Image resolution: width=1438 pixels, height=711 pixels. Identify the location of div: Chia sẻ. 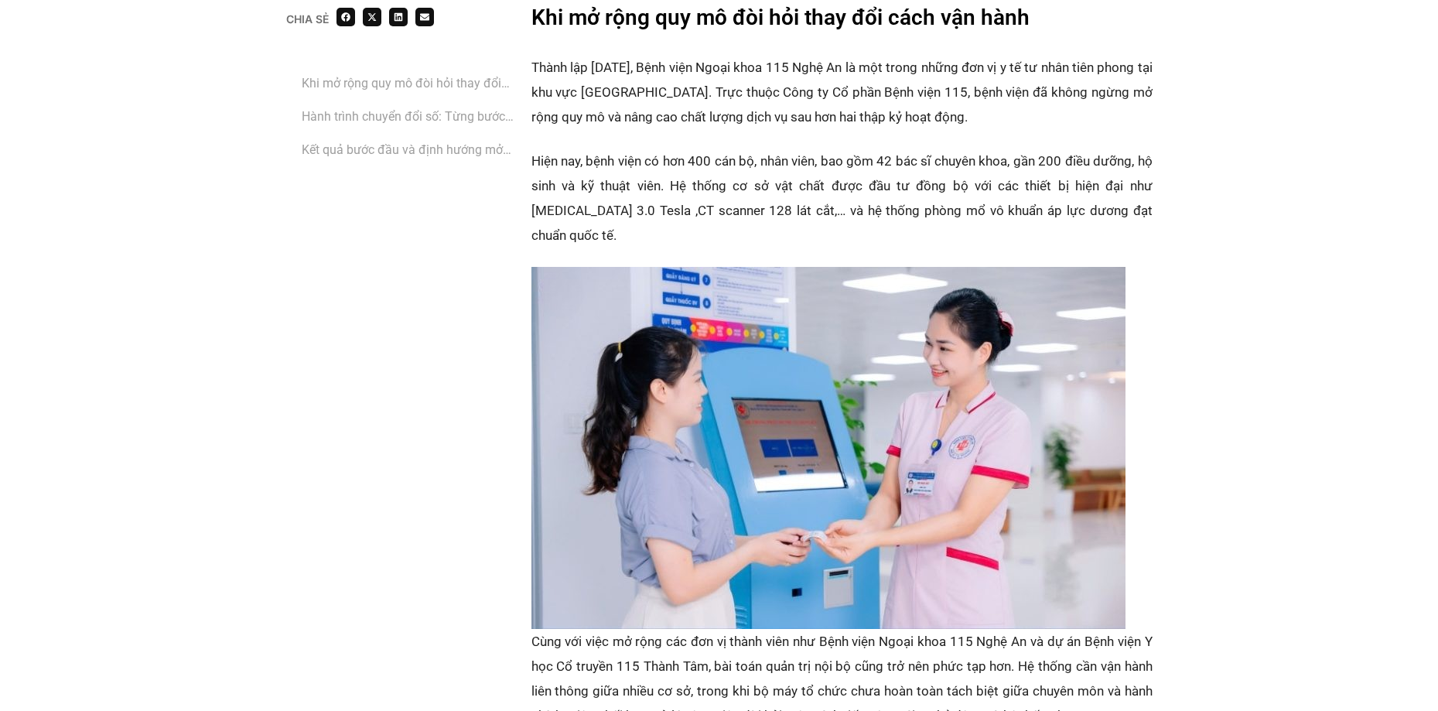
(307, 19).